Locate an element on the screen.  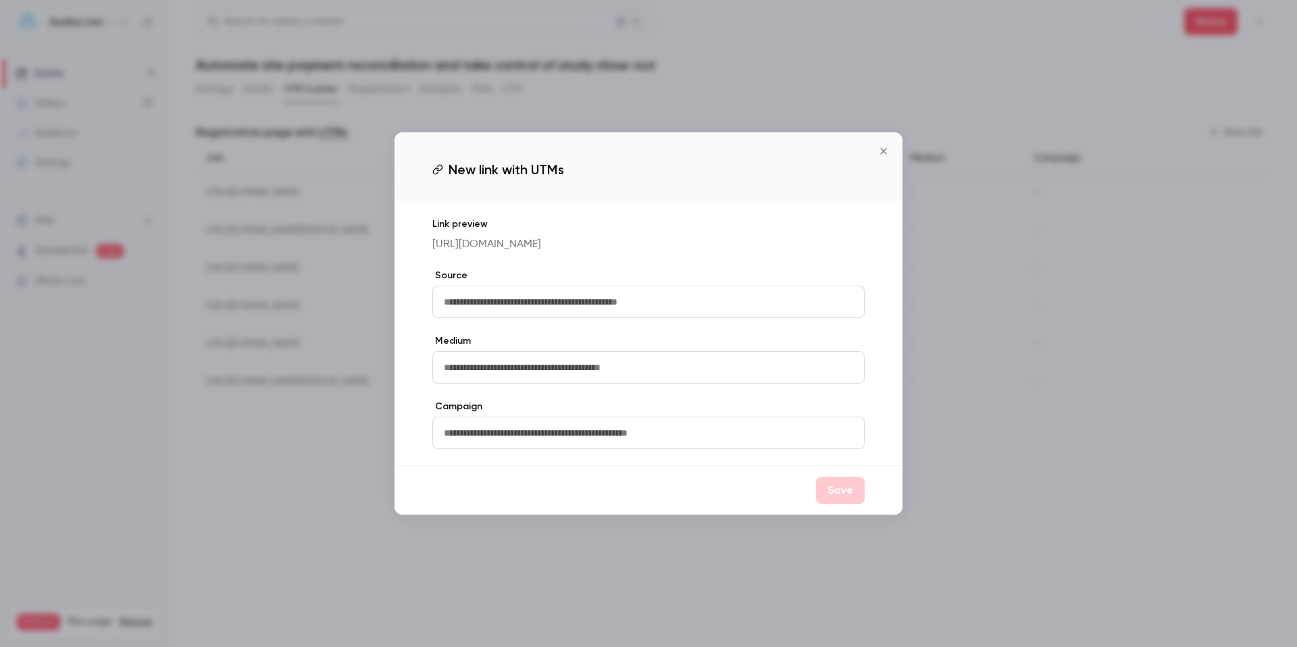
p: Link preview is located at coordinates (648, 224).